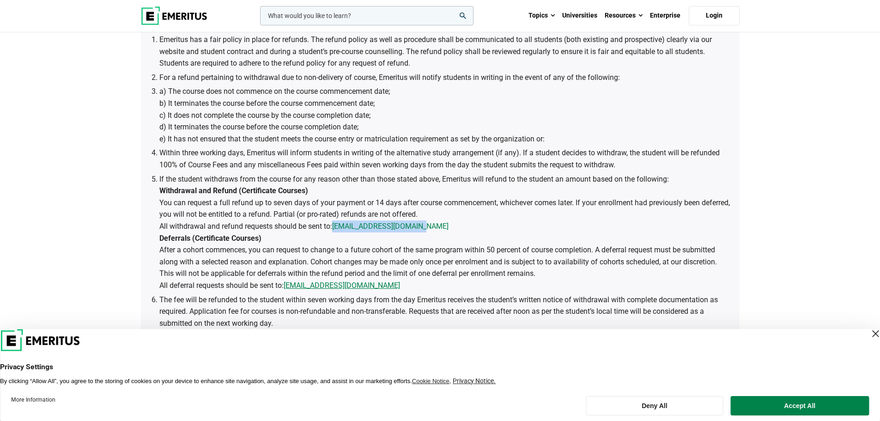 This screenshot has height=421, width=880. I want to click on strong: Deferrals (Certificate Courses), so click(210, 238).